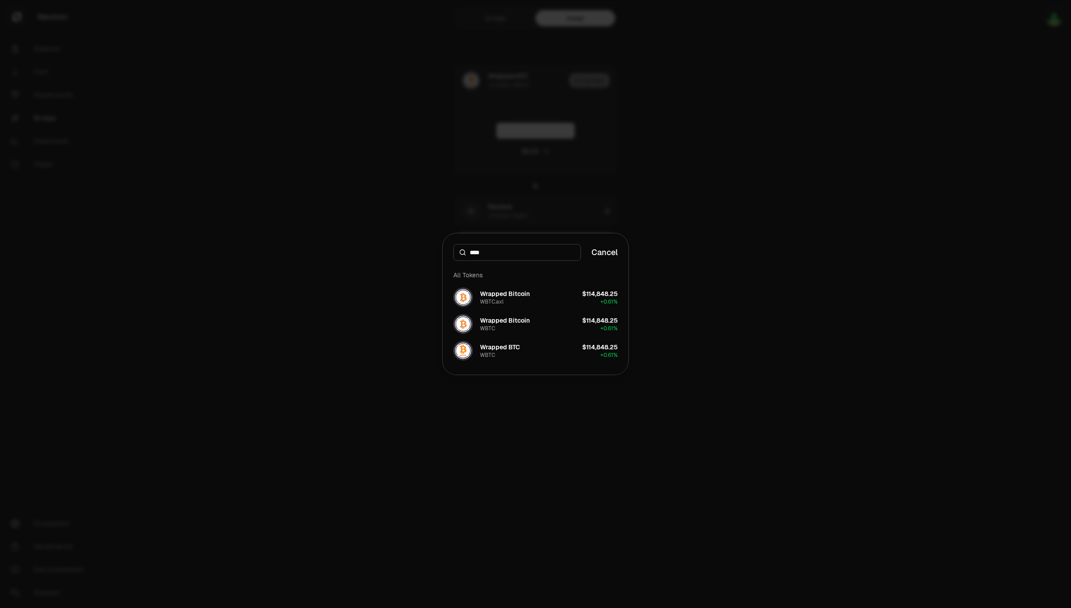 The height and width of the screenshot is (608, 1071). What do you see at coordinates (604, 252) in the screenshot?
I see `button: Cancel` at bounding box center [604, 252].